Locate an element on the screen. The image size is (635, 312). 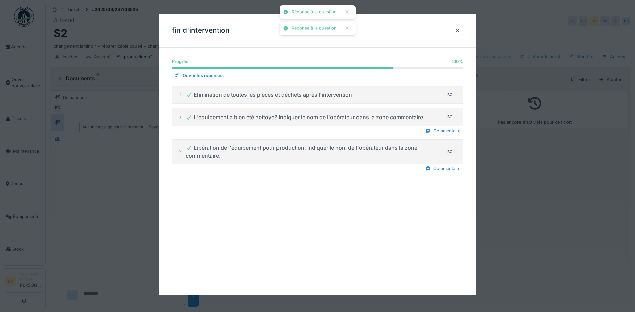
div: Progrès is located at coordinates (180, 61).